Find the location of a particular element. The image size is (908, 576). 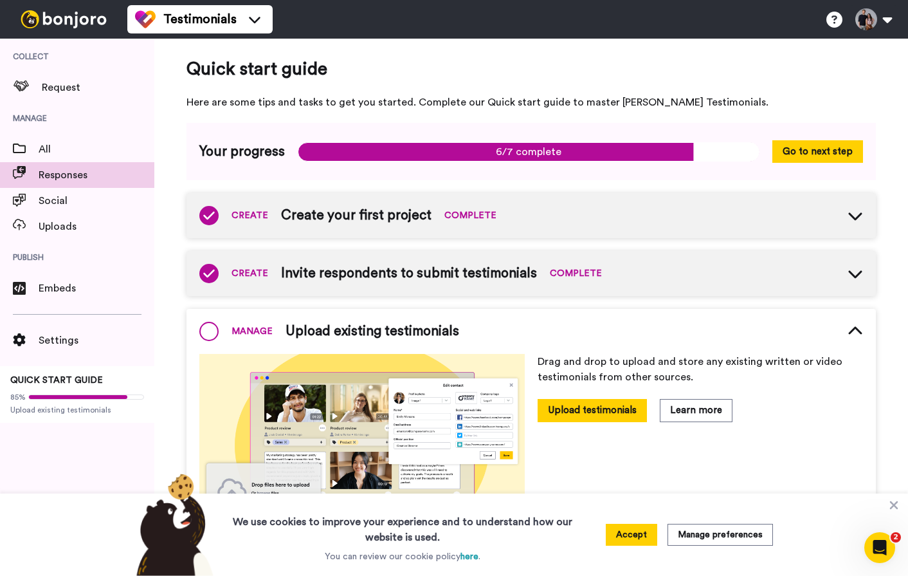

img: bear-with-cookie.png is located at coordinates (172, 524).